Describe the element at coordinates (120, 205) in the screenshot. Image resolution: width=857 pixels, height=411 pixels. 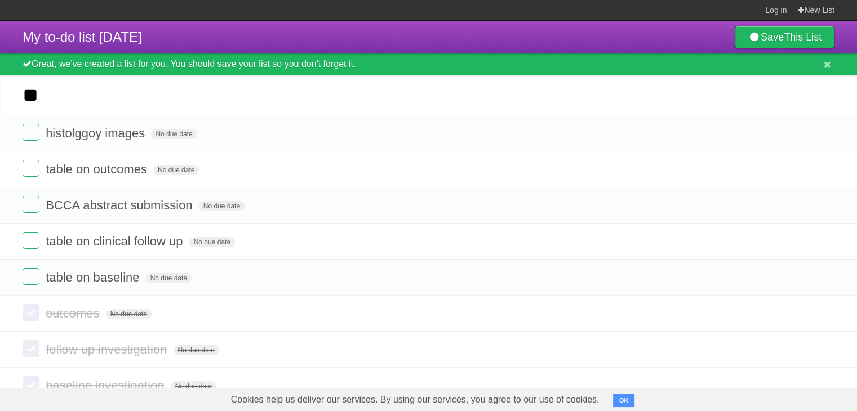
I see `span: BCCA abstract submission` at that location.